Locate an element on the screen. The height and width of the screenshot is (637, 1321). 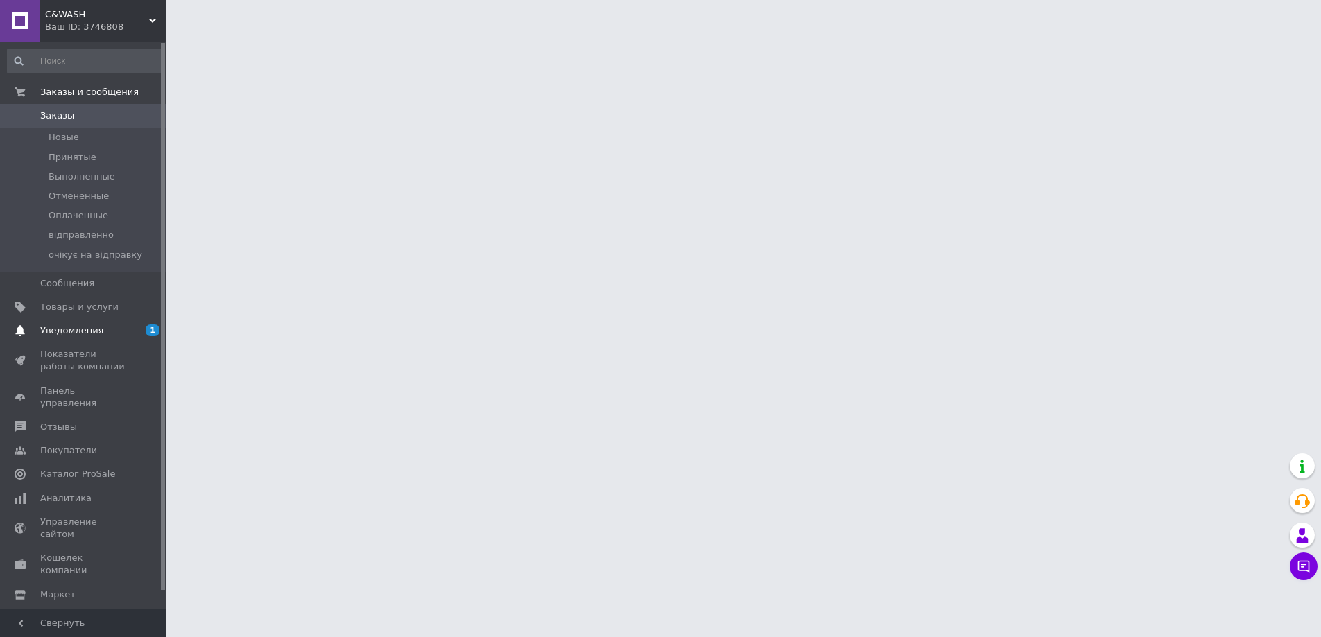
div: Ваш ID: 3746808 is located at coordinates (105, 27).